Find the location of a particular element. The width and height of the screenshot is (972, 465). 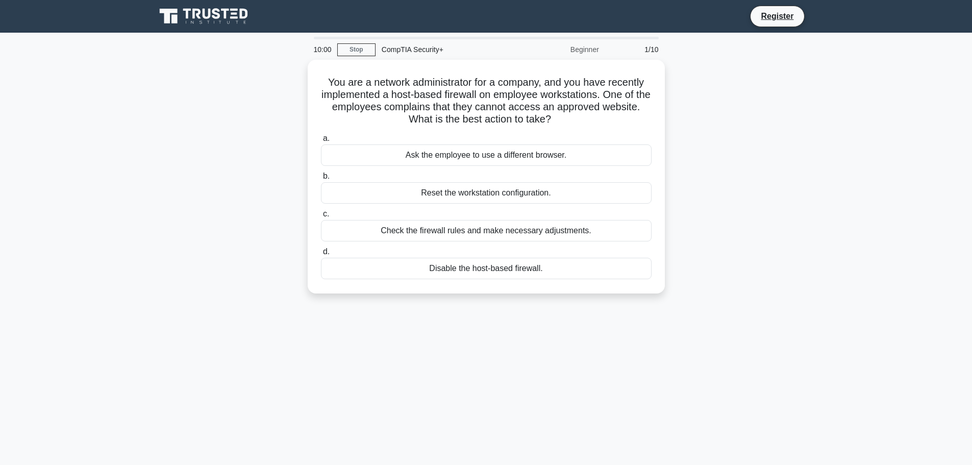

div: CompTIA Security+ is located at coordinates (445, 49).